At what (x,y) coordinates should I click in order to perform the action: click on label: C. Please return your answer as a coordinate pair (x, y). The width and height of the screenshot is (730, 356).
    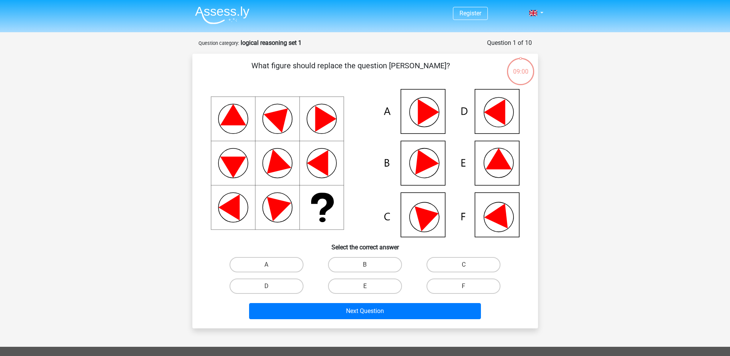
    Looking at the image, I should click on (464, 265).